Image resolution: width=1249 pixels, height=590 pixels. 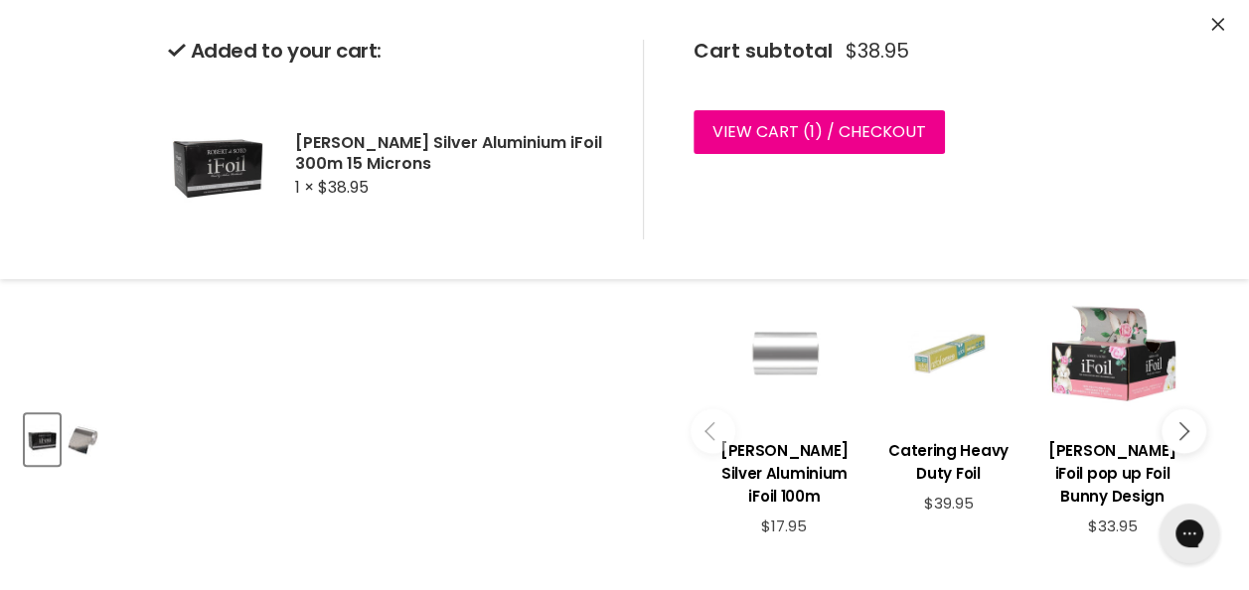 What do you see at coordinates (784, 526) in the screenshot?
I see `span: $17.95` at bounding box center [784, 526].